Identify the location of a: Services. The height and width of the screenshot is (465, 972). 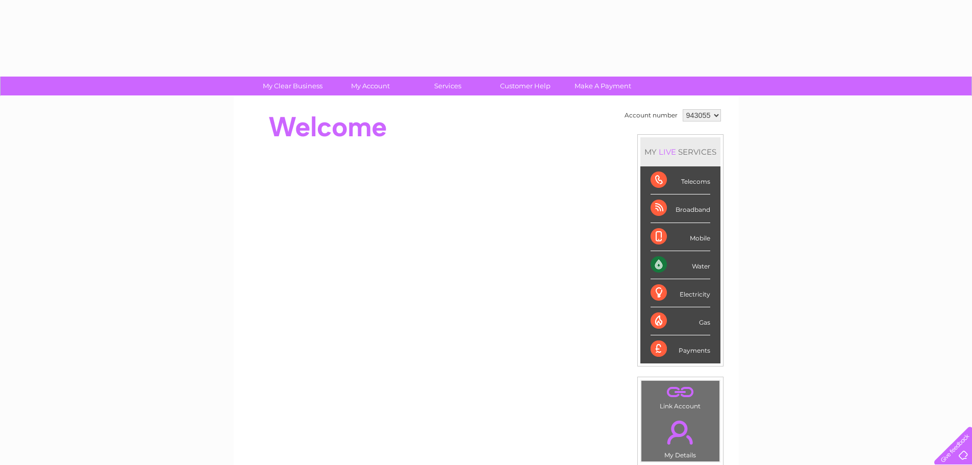
(447, 86).